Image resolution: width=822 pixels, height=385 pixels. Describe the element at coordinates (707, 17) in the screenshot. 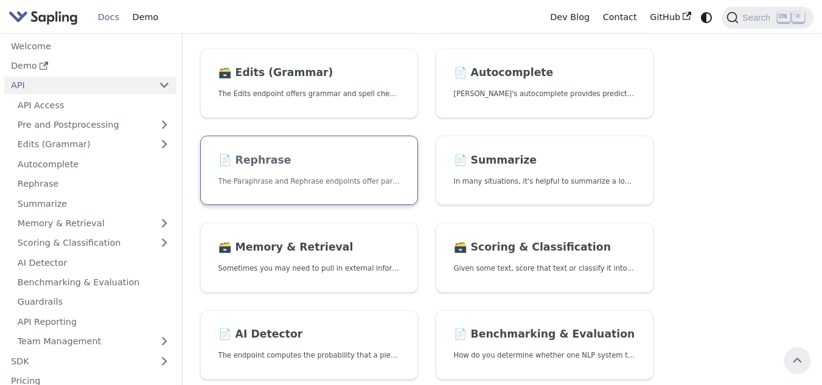

I see `button: Switch between dark and light mode (currently system mode)` at that location.